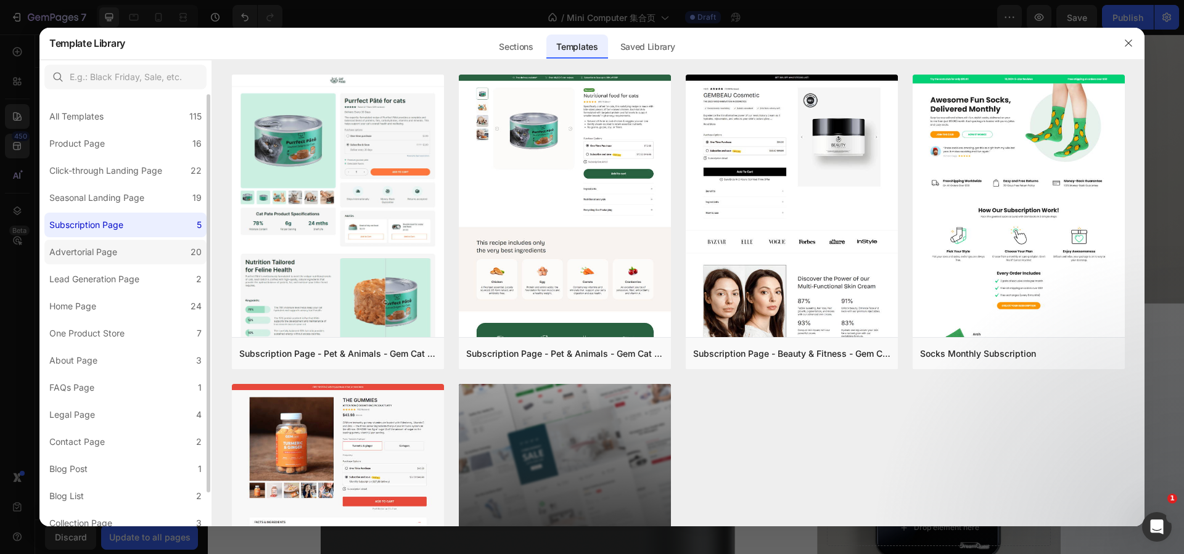 This screenshot has width=1184, height=554. I want to click on div: Socks Monthly Subscription, so click(978, 354).